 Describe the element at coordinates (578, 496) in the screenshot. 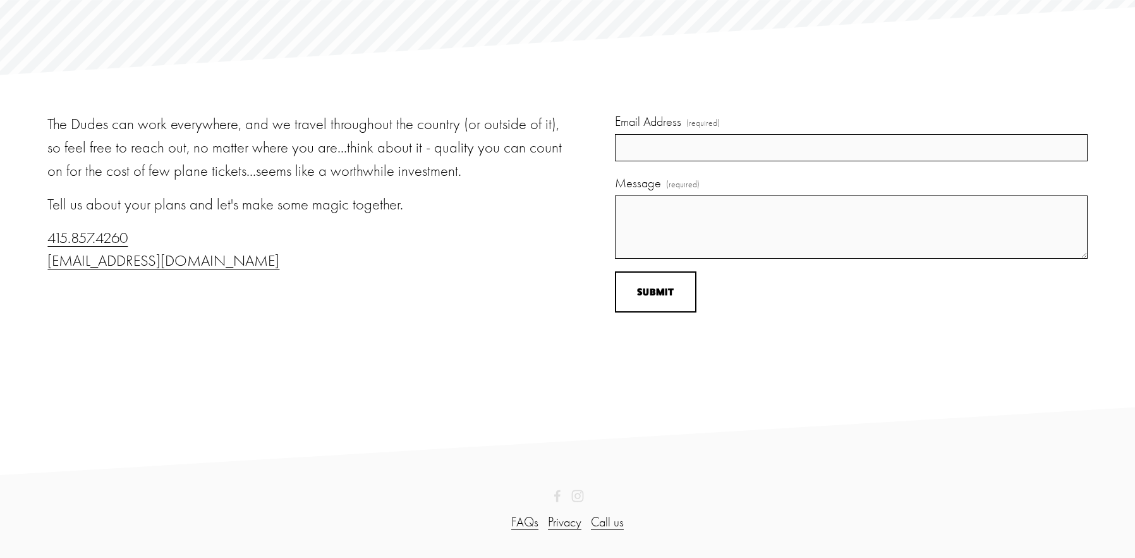

I see `a: Instagram` at that location.